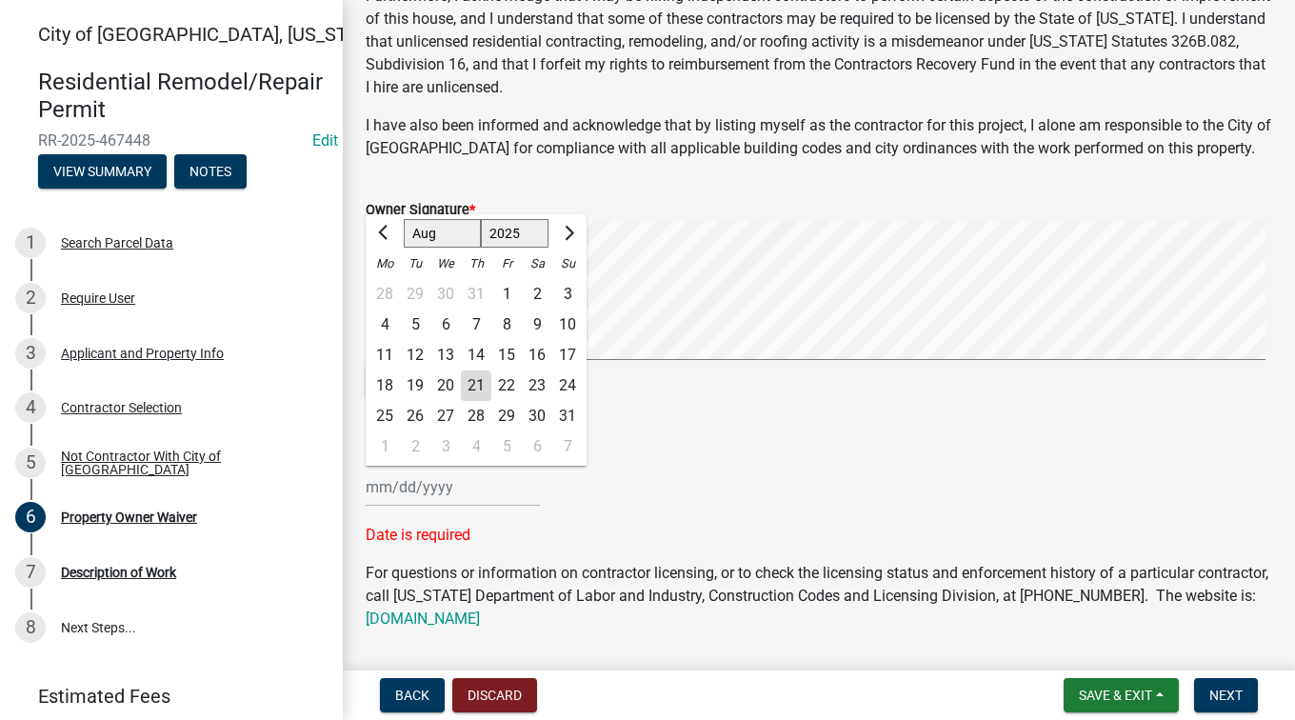 This screenshot has width=1295, height=720. What do you see at coordinates (98, 298) in the screenshot?
I see `div: Require User` at bounding box center [98, 298].